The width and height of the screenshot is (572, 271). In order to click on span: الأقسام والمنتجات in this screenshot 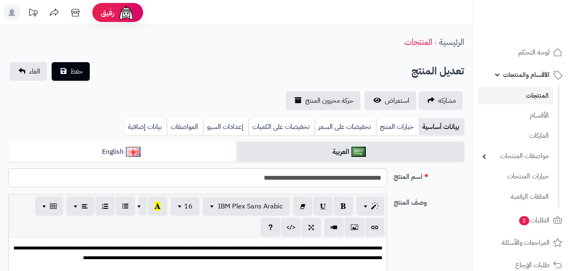, I will do `click(526, 75)`.